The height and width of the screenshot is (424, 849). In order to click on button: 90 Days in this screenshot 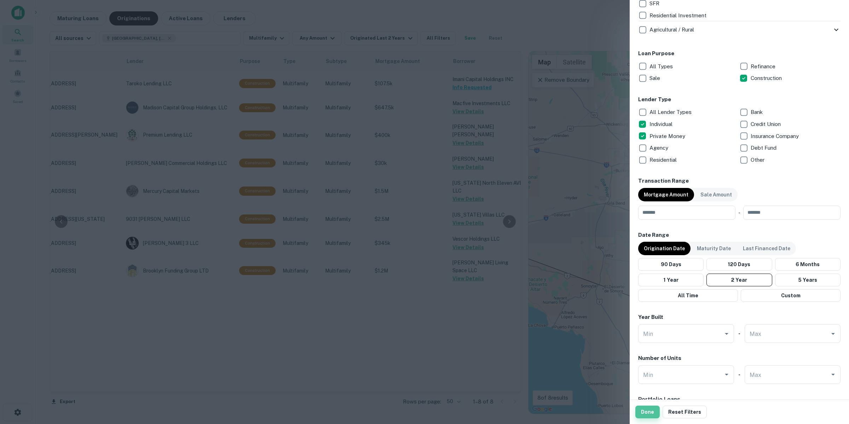, I will do `click(671, 264)`.